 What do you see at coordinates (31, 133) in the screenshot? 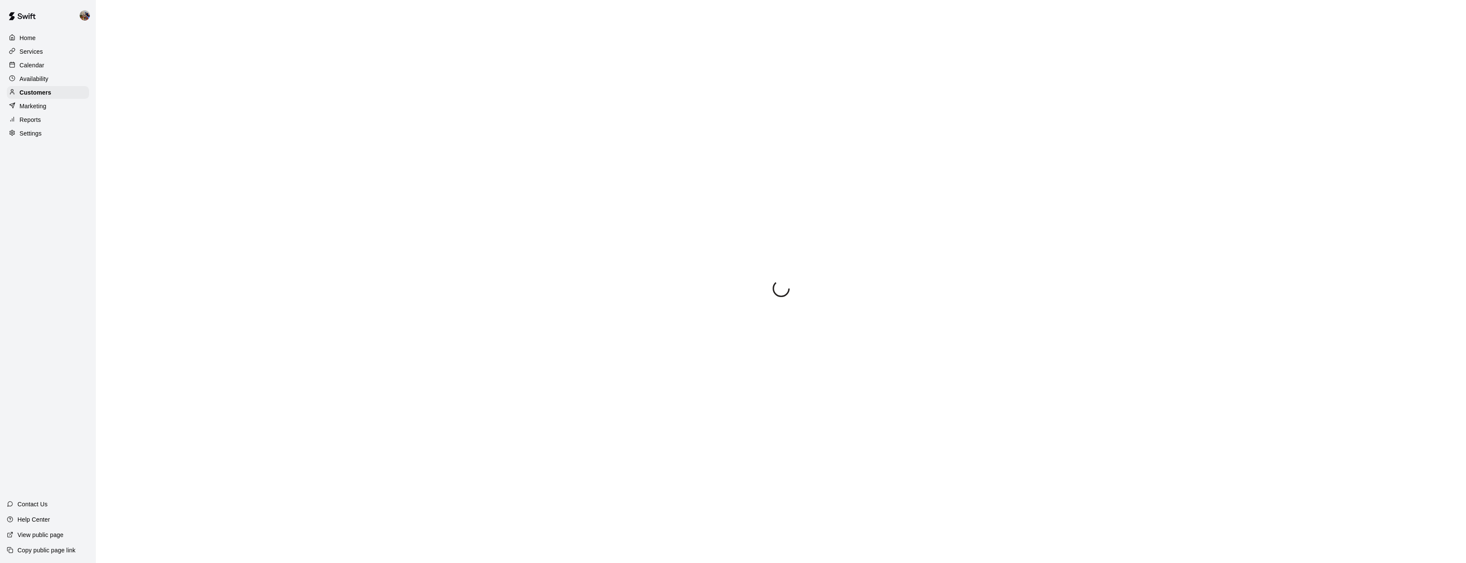
I see `p: Settings` at bounding box center [31, 133].